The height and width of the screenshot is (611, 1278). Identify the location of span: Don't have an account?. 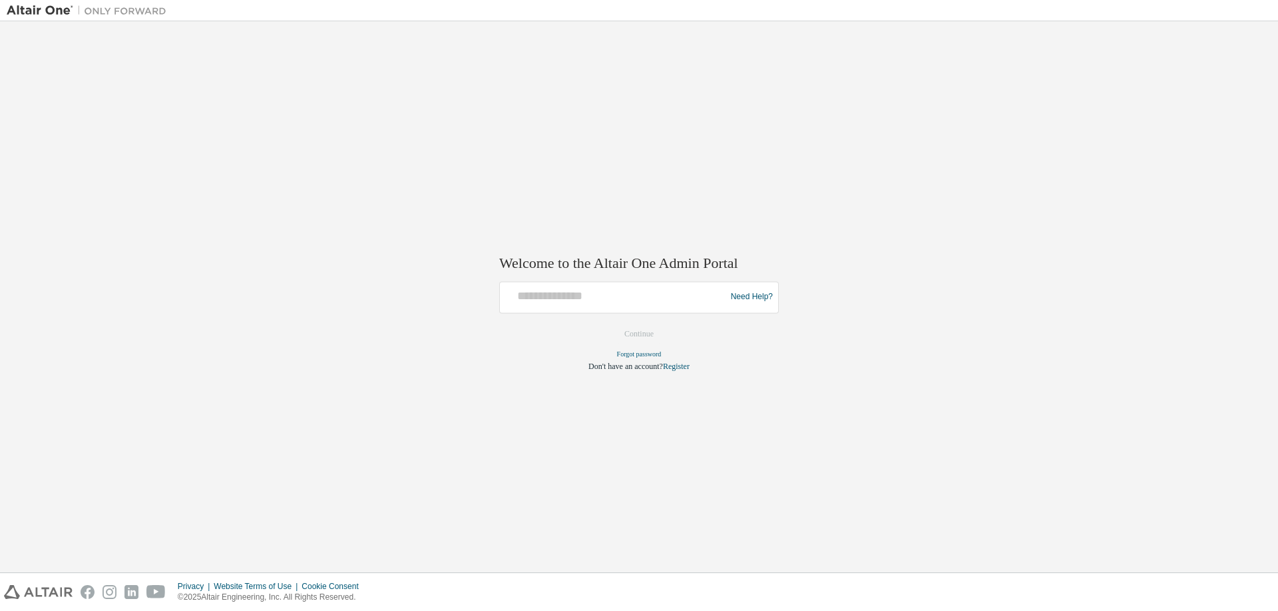
(625, 367).